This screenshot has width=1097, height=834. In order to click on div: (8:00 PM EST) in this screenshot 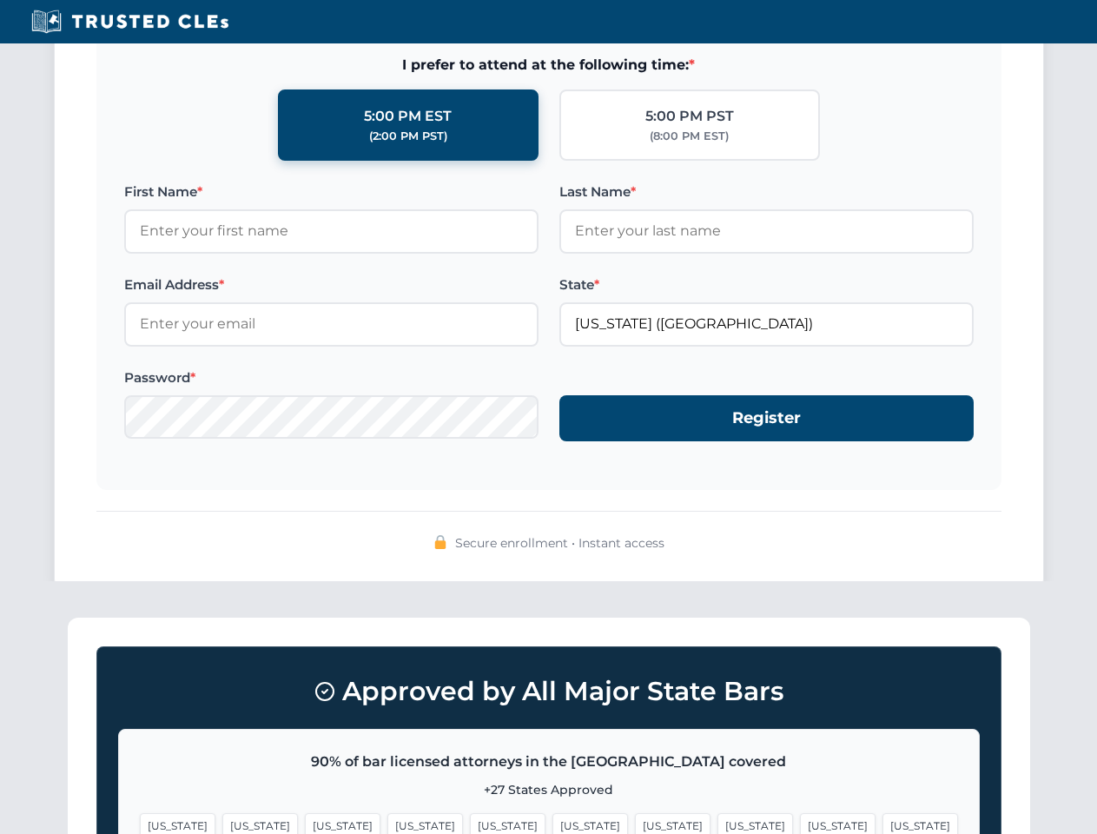, I will do `click(689, 136)`.